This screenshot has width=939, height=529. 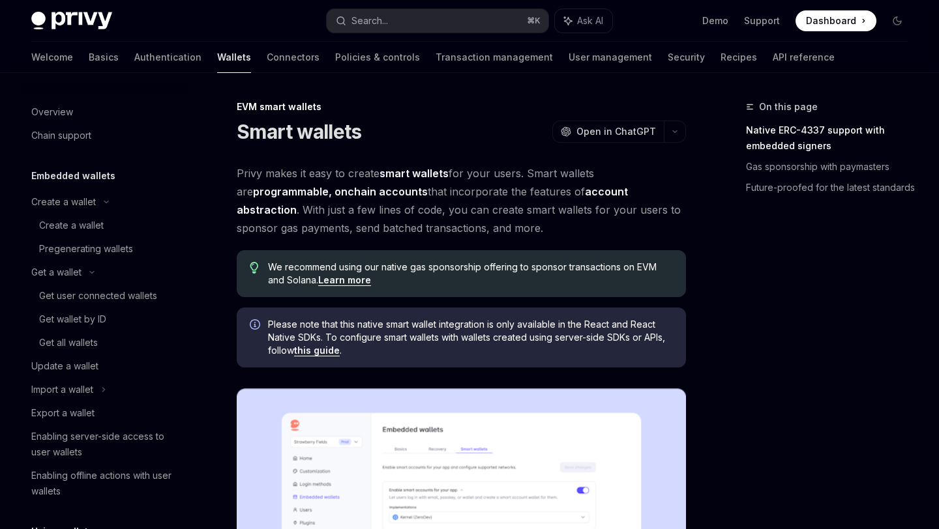 I want to click on a: Overview, so click(x=104, y=112).